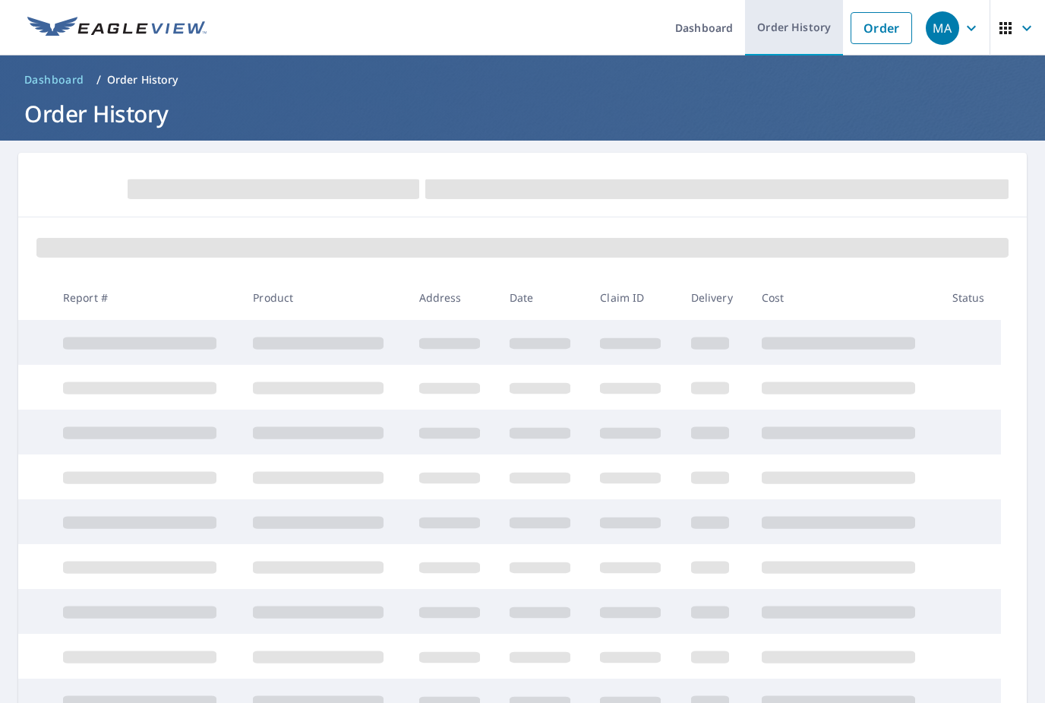 The image size is (1045, 703). I want to click on a: Order, so click(881, 28).